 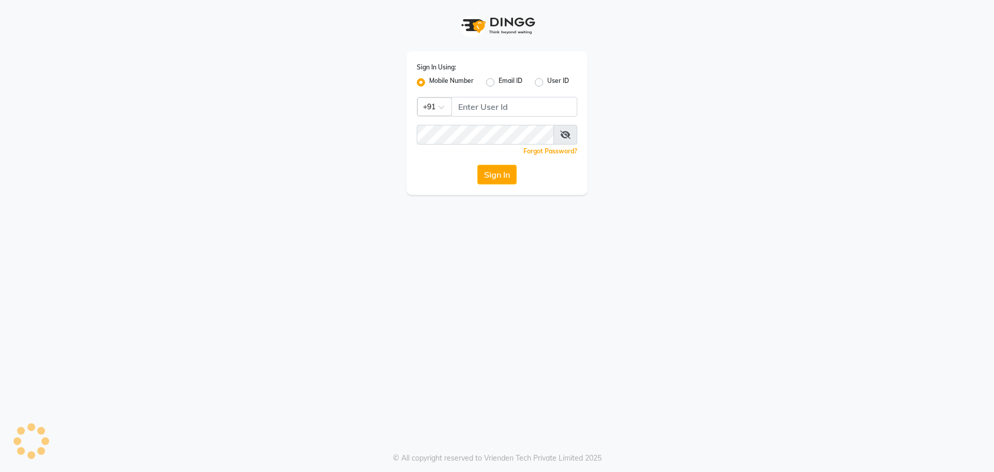 I want to click on a: Forgot Password?, so click(x=550, y=151).